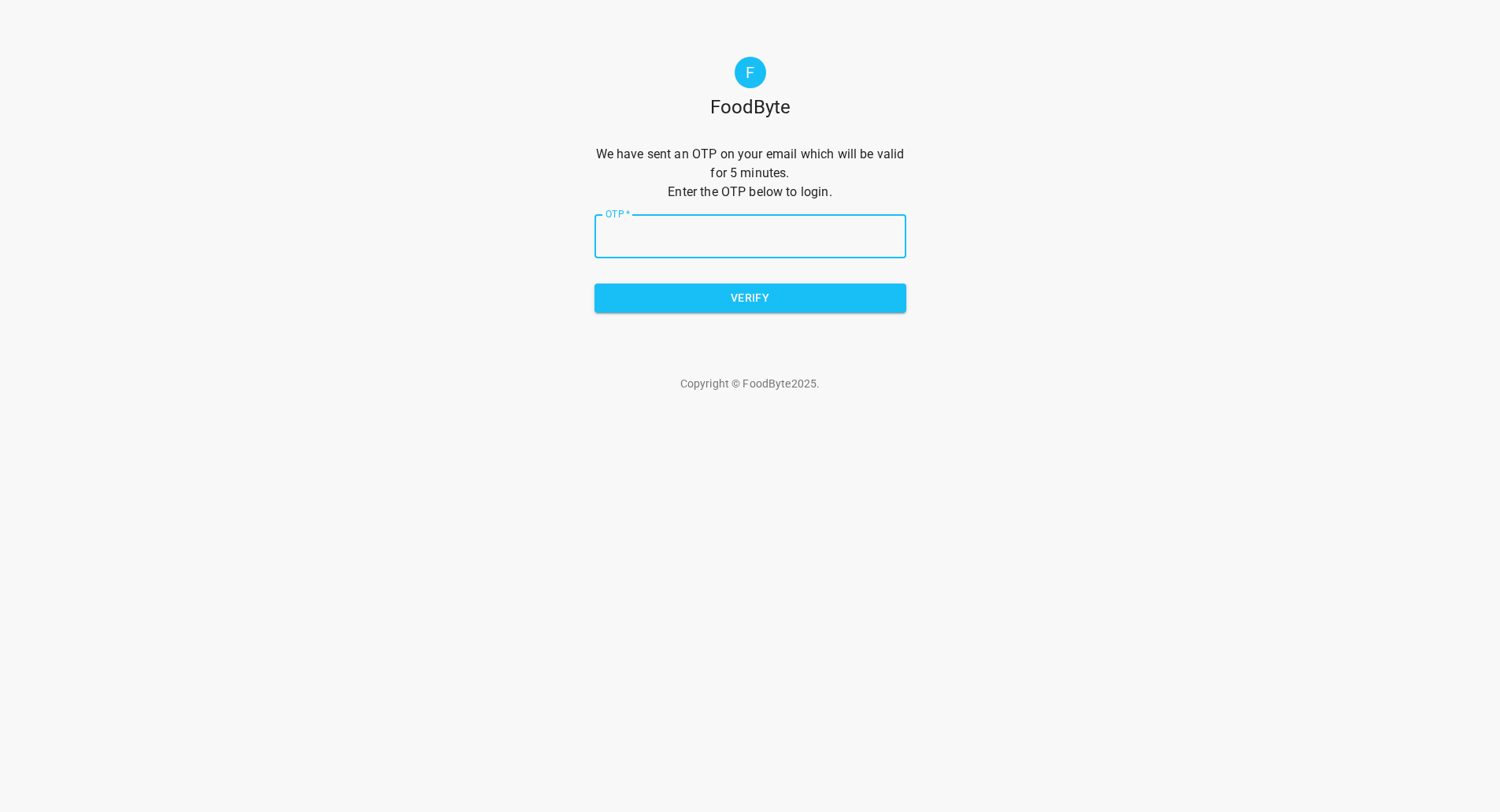 This screenshot has width=1500, height=812. Describe the element at coordinates (751, 73) in the screenshot. I see `div: F` at that location.